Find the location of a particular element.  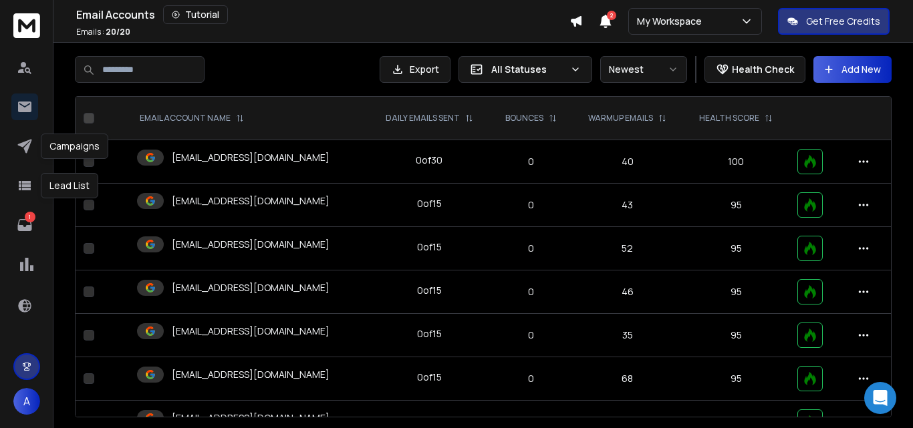

td: 100 is located at coordinates (736, 162).